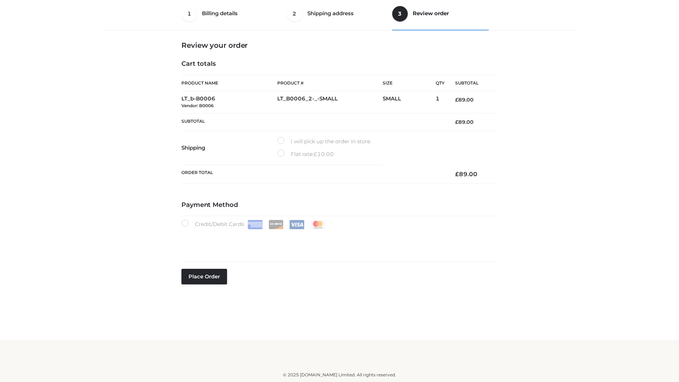  What do you see at coordinates (440, 83) in the screenshot?
I see `th: Qty` at bounding box center [440, 83].